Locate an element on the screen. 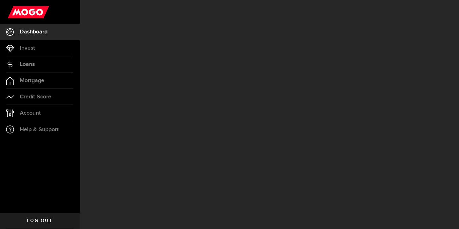 This screenshot has width=459, height=229. span: Dashboard is located at coordinates (34, 32).